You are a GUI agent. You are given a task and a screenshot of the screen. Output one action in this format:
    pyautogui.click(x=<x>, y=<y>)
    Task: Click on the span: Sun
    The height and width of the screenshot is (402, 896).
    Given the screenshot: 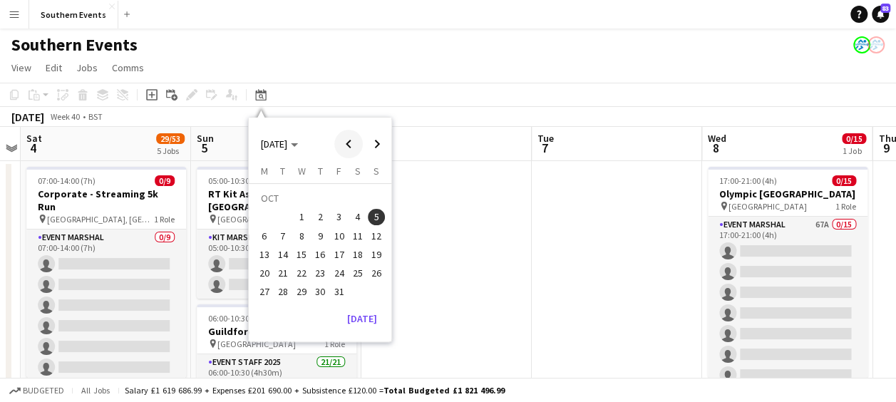 What is the action you would take?
    pyautogui.click(x=205, y=138)
    